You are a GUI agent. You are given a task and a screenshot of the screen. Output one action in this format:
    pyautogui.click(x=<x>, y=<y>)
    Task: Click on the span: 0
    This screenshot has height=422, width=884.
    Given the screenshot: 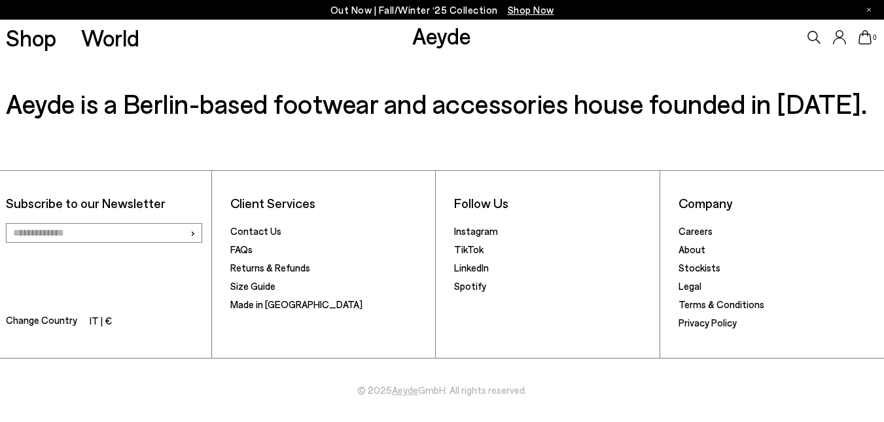 What is the action you would take?
    pyautogui.click(x=874, y=37)
    